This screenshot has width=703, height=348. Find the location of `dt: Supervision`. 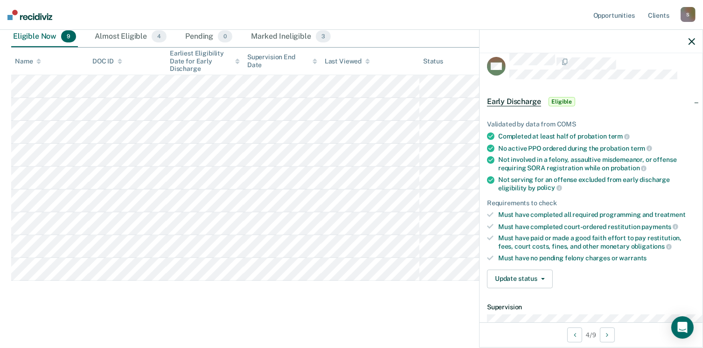

dt: Supervision is located at coordinates (591, 307).